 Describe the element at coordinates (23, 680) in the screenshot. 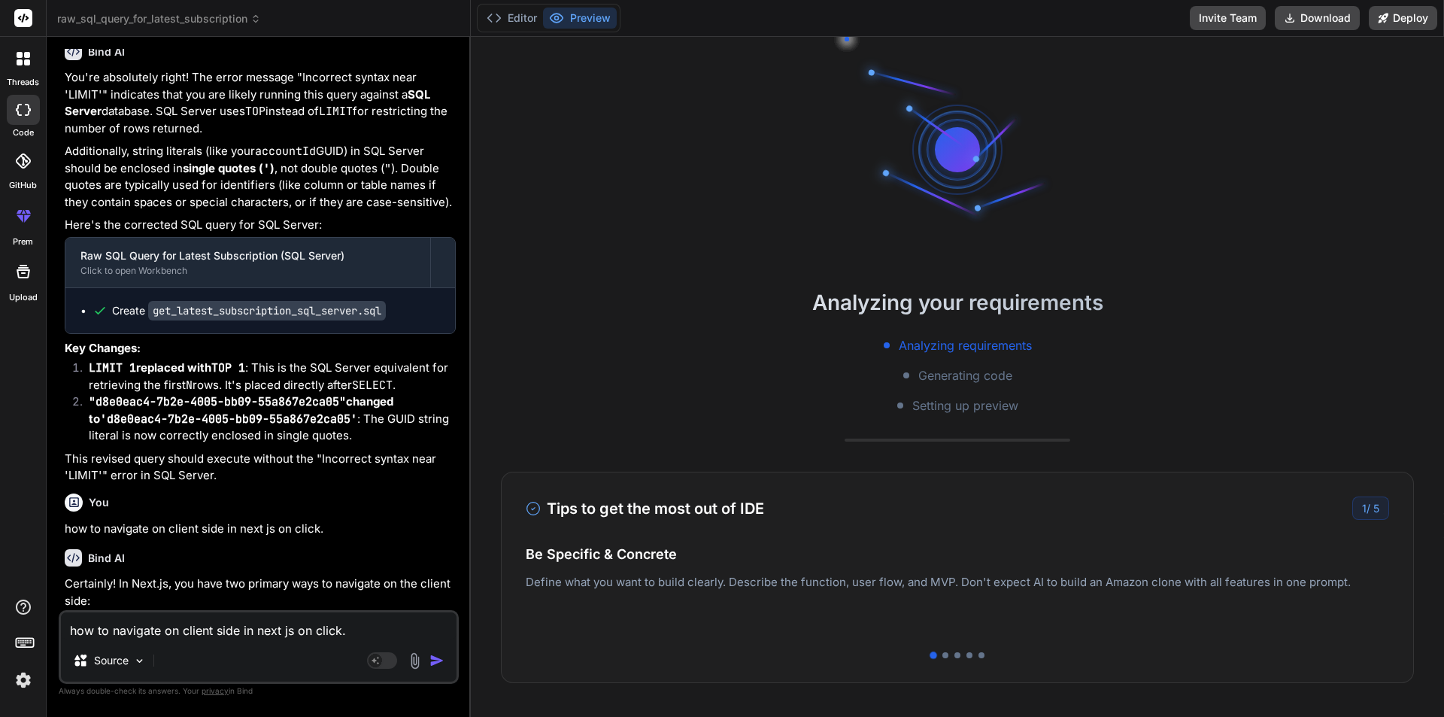

I see `img: settings` at that location.